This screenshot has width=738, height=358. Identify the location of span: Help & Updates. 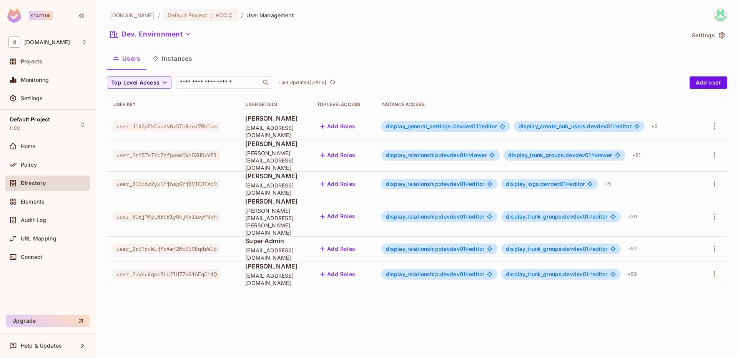
(41, 346).